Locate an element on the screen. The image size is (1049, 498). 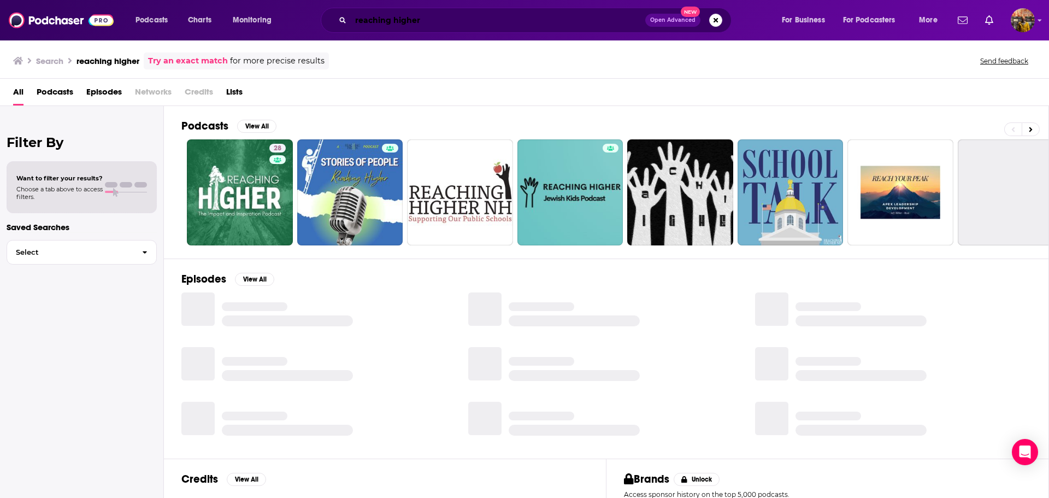
span: Want to filter your results? is located at coordinates (60, 178).